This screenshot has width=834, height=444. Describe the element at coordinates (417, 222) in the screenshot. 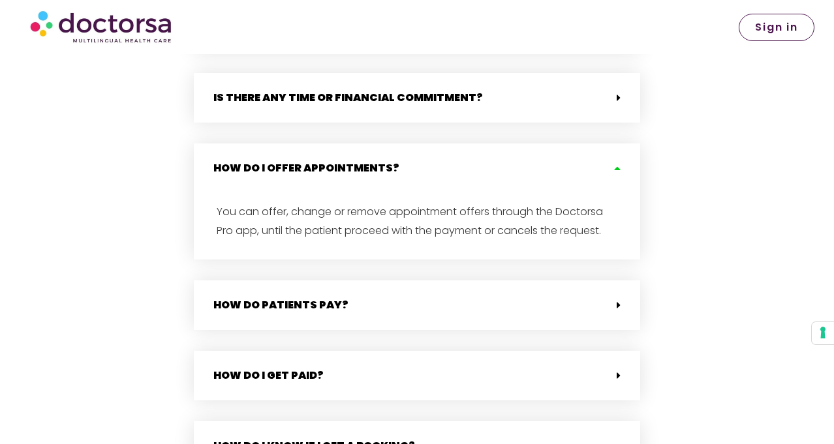

I see `p: You can offer, change or remove appointment offers through the Doctorsa Pro app, until the patien...` at that location.